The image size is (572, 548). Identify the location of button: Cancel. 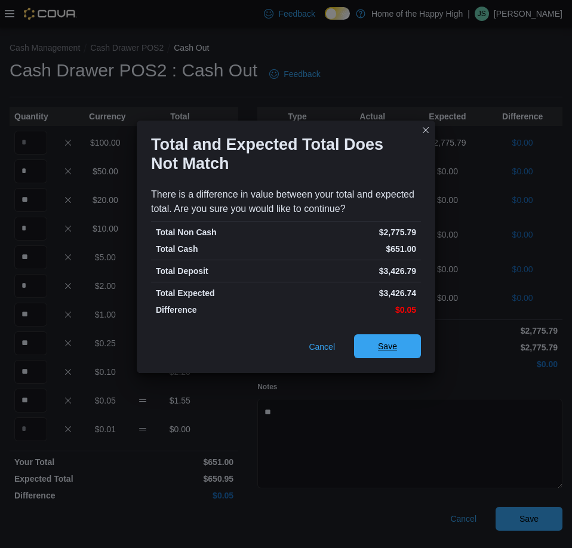
(322, 347).